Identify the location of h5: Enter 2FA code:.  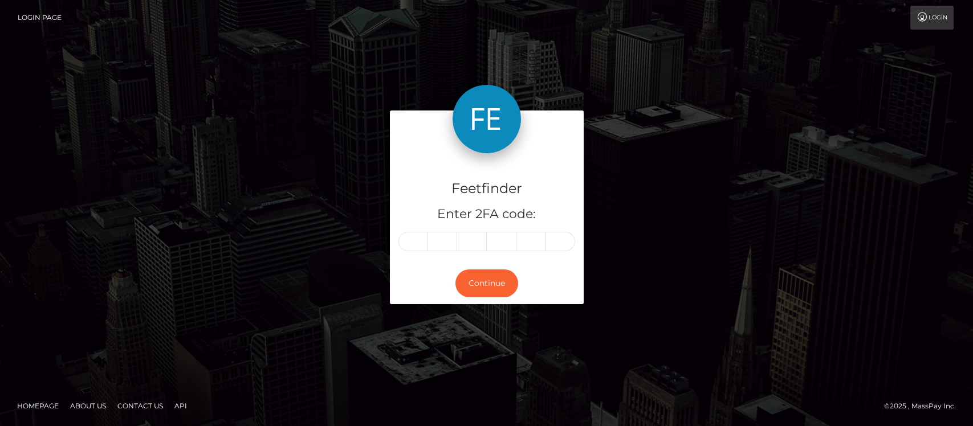
(487, 214).